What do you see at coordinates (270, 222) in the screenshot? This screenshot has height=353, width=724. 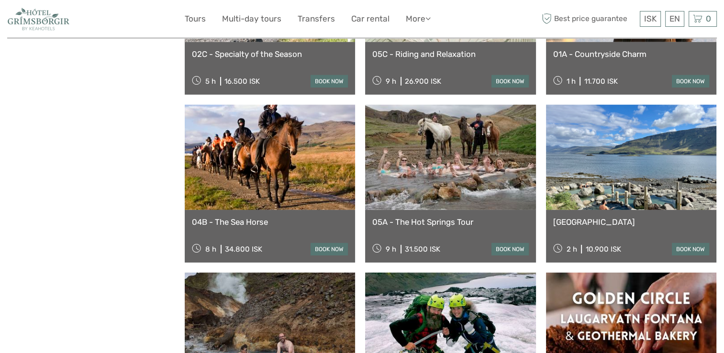 I see `a: 04B - The Sea Horse` at bounding box center [270, 222].